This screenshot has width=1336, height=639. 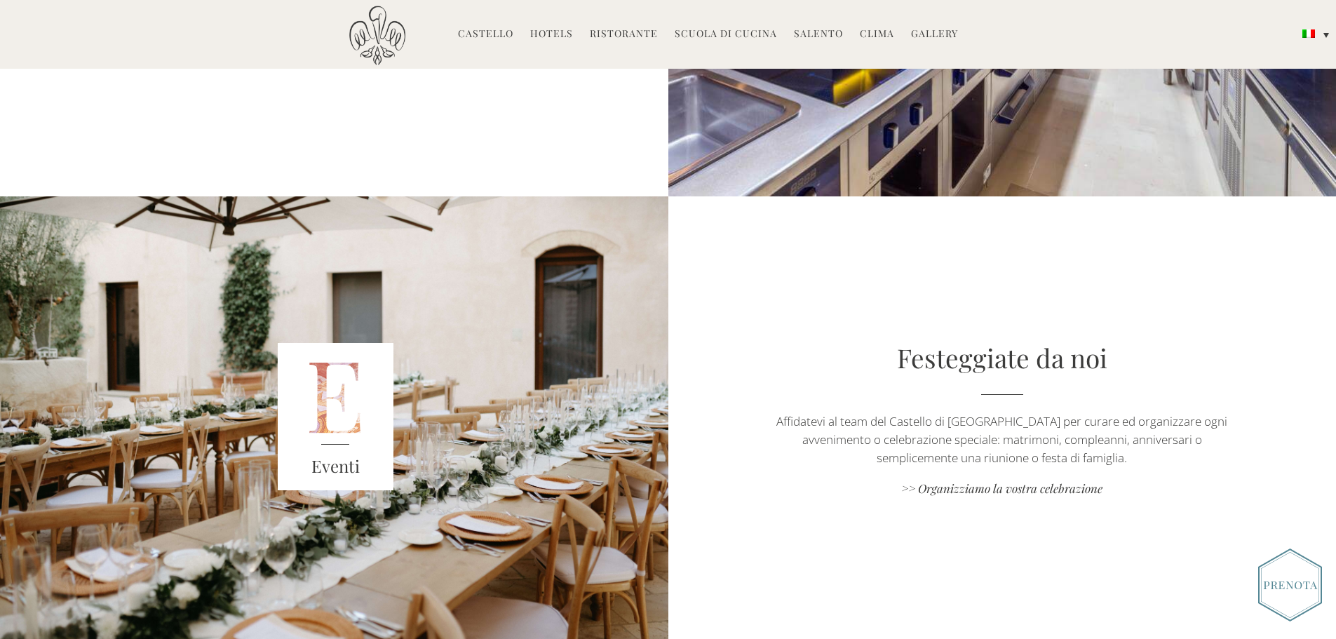 I want to click on img: Book_Button_Italian.png, so click(x=1290, y=585).